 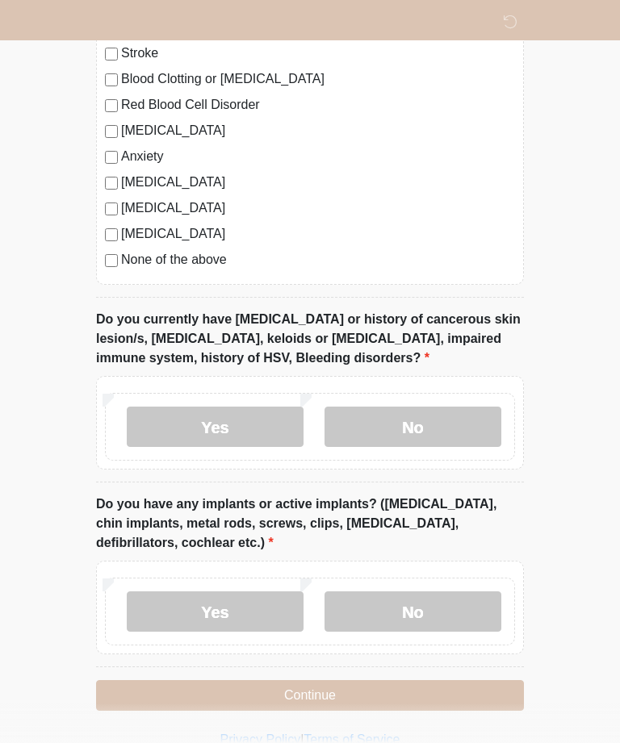 I want to click on input: Stroke, so click(x=111, y=54).